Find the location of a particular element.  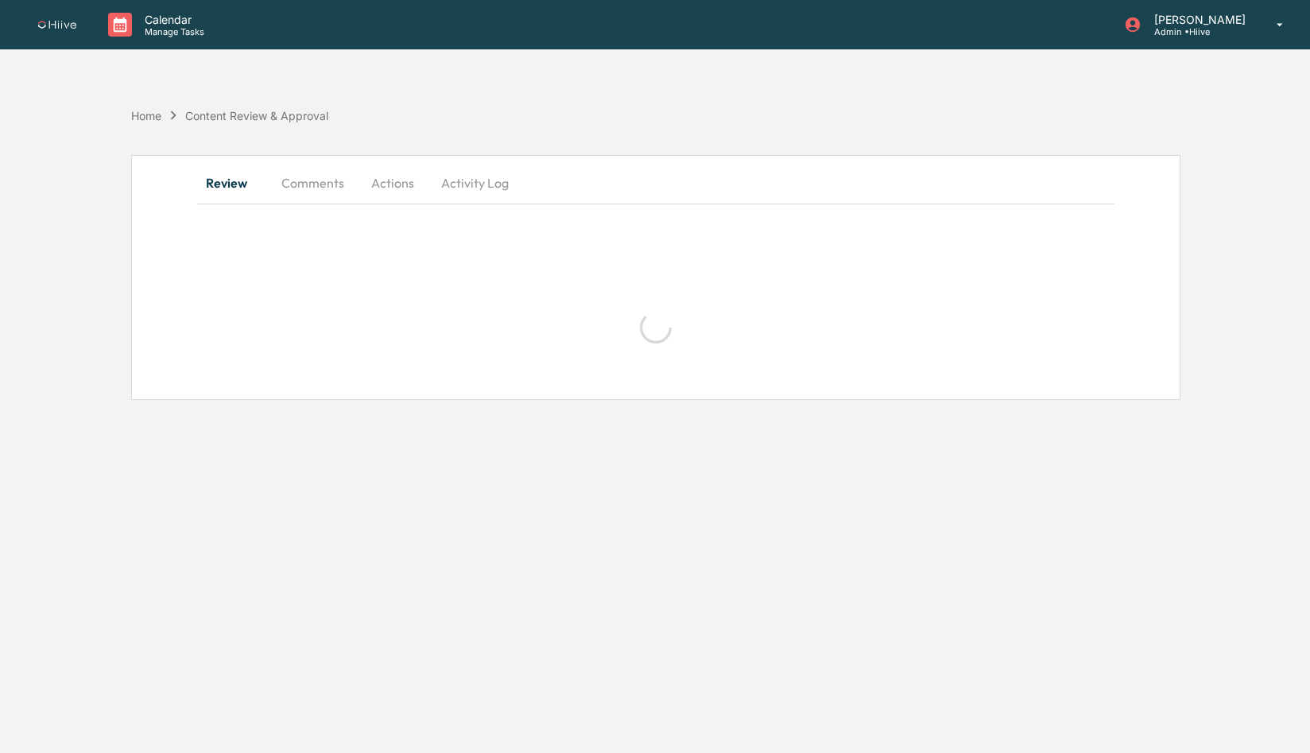

img: logo is located at coordinates (57, 25).